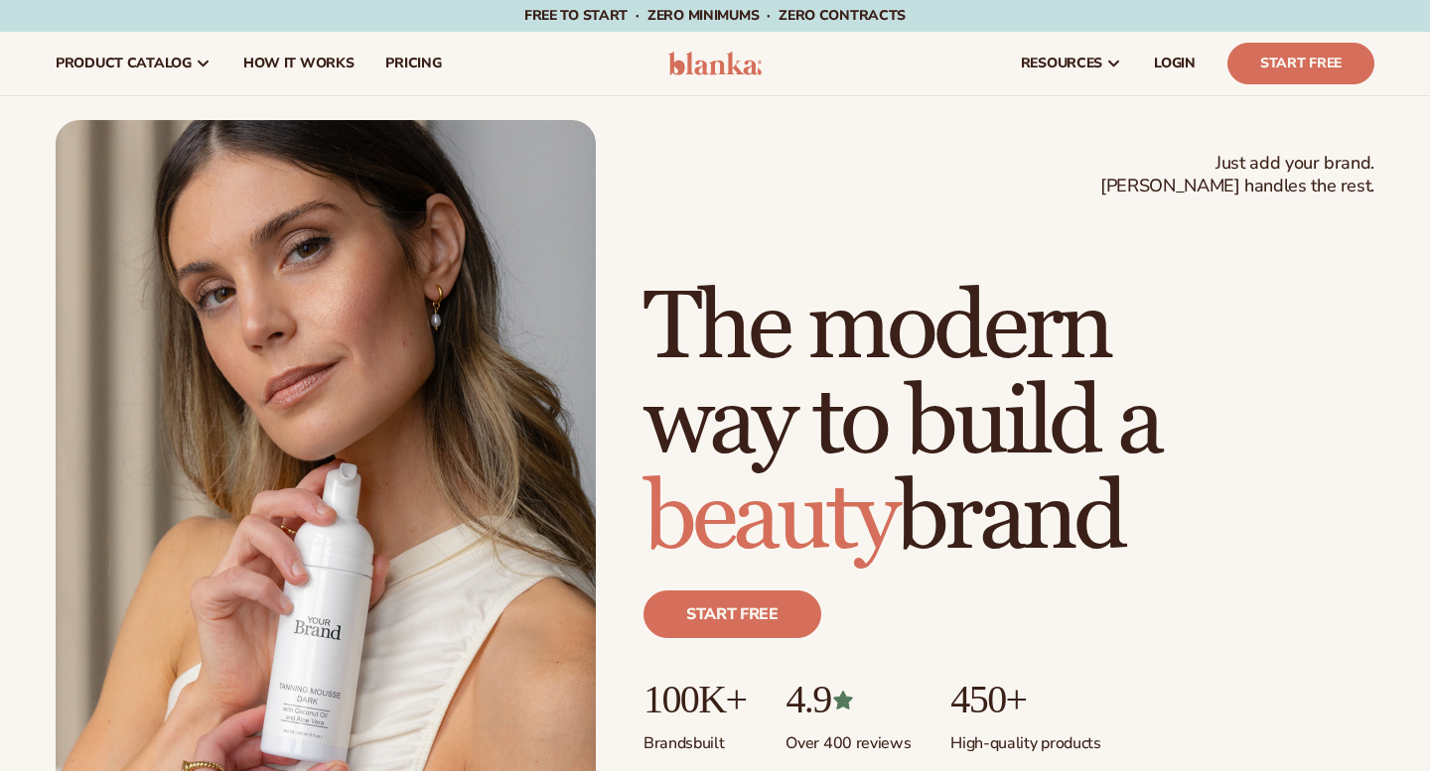 The height and width of the screenshot is (771, 1430). What do you see at coordinates (1025, 700) in the screenshot?
I see `p: 450+` at bounding box center [1025, 700].